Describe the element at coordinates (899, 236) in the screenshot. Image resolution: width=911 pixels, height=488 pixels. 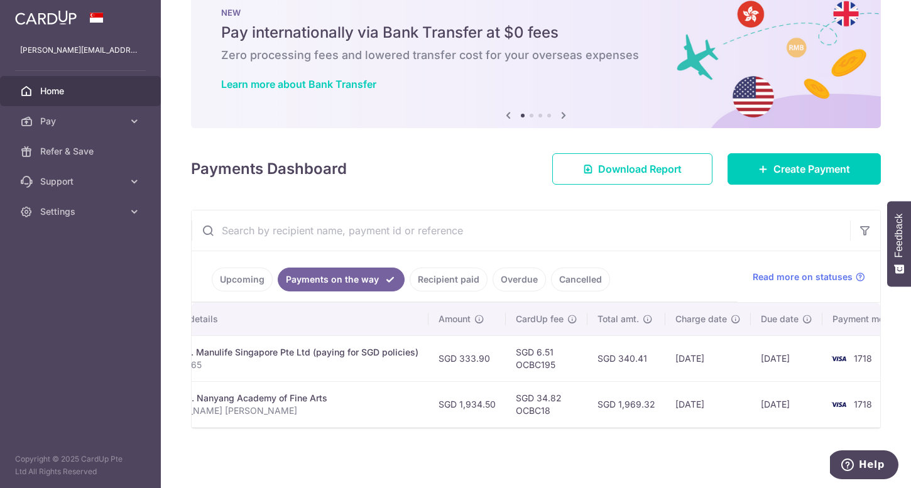
I see `span: Feedback` at that location.